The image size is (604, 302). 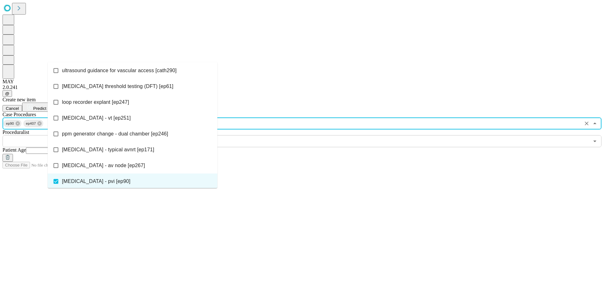 What do you see at coordinates (31, 123) in the screenshot?
I see `span: ep407` at bounding box center [31, 123].